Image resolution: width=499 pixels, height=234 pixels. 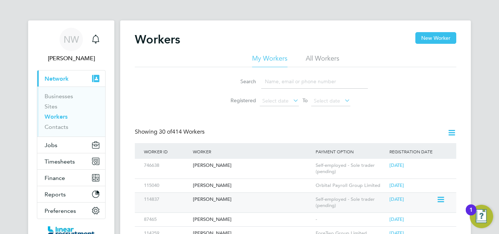 I want to click on button: Finance, so click(x=71, y=178).